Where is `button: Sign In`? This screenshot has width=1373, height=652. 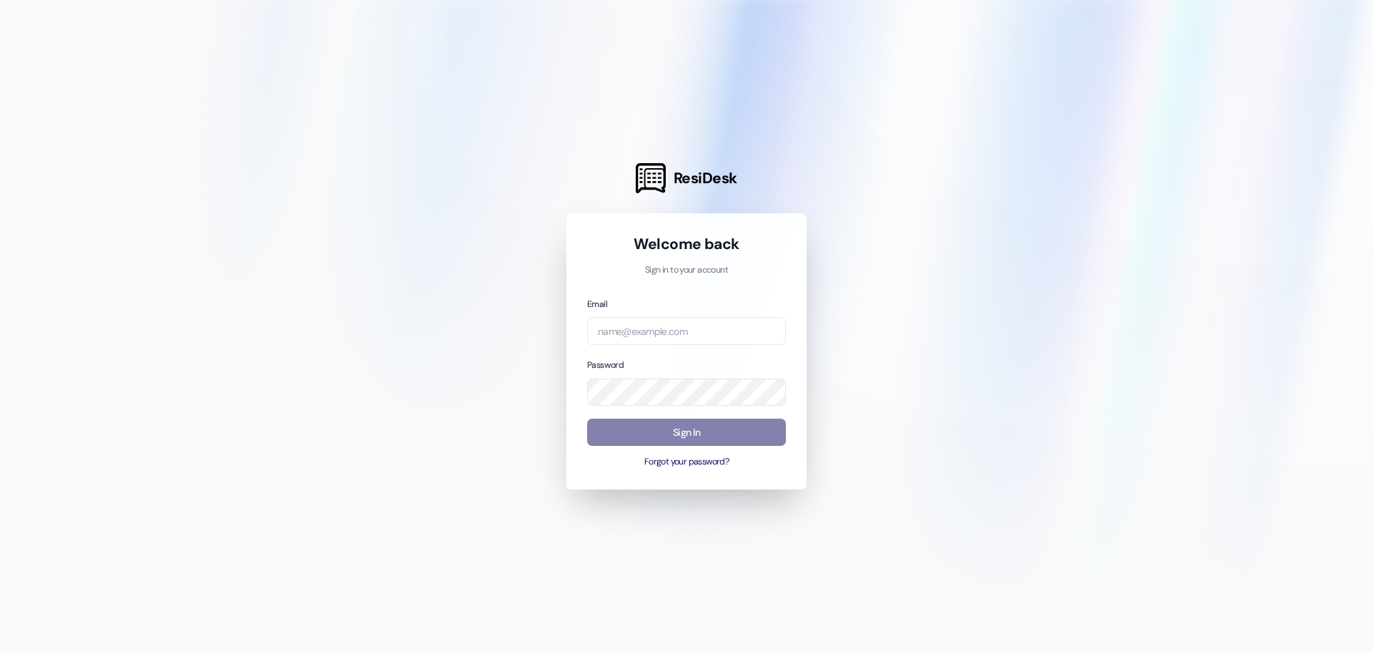 button: Sign In is located at coordinates (687, 432).